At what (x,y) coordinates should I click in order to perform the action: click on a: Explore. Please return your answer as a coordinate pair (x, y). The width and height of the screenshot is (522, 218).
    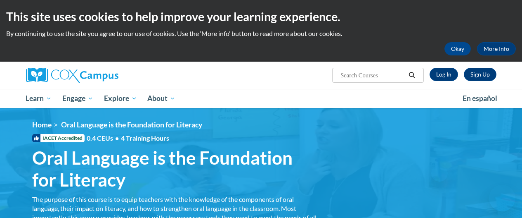
    Looking at the image, I should click on (121, 98).